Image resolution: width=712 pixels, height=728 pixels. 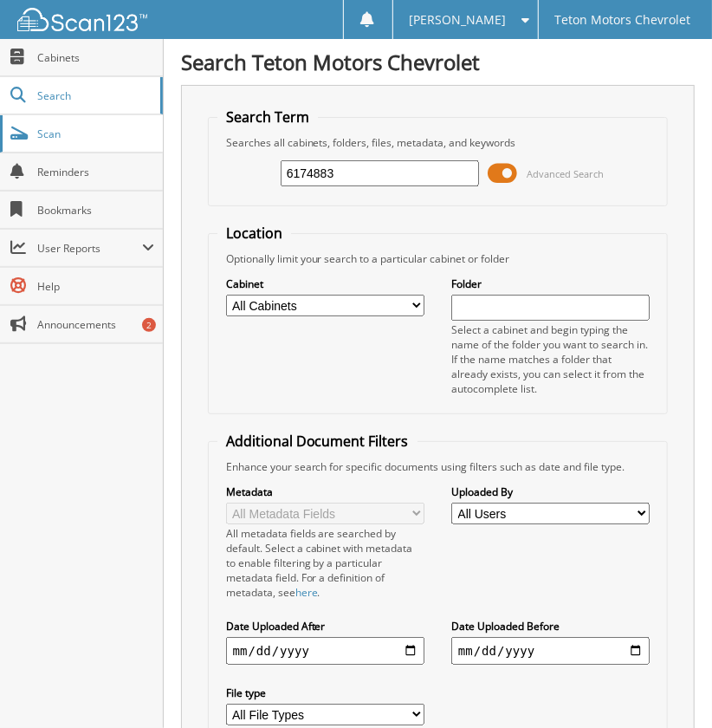 I want to click on span: Teton Motors Chevrolet, so click(x=622, y=20).